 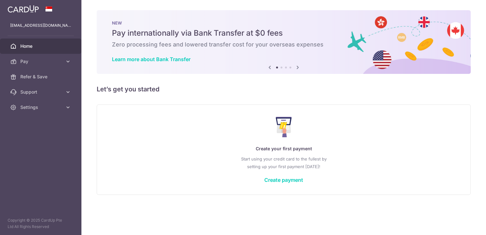 I want to click on span: Refer & Save, so click(x=41, y=77).